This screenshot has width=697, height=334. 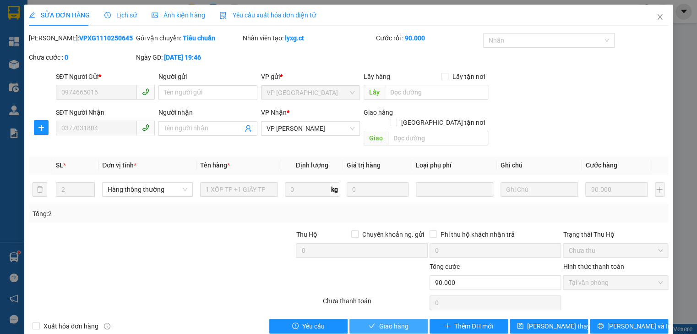 I want to click on div: Gói vận chuyển:, so click(x=188, y=38).